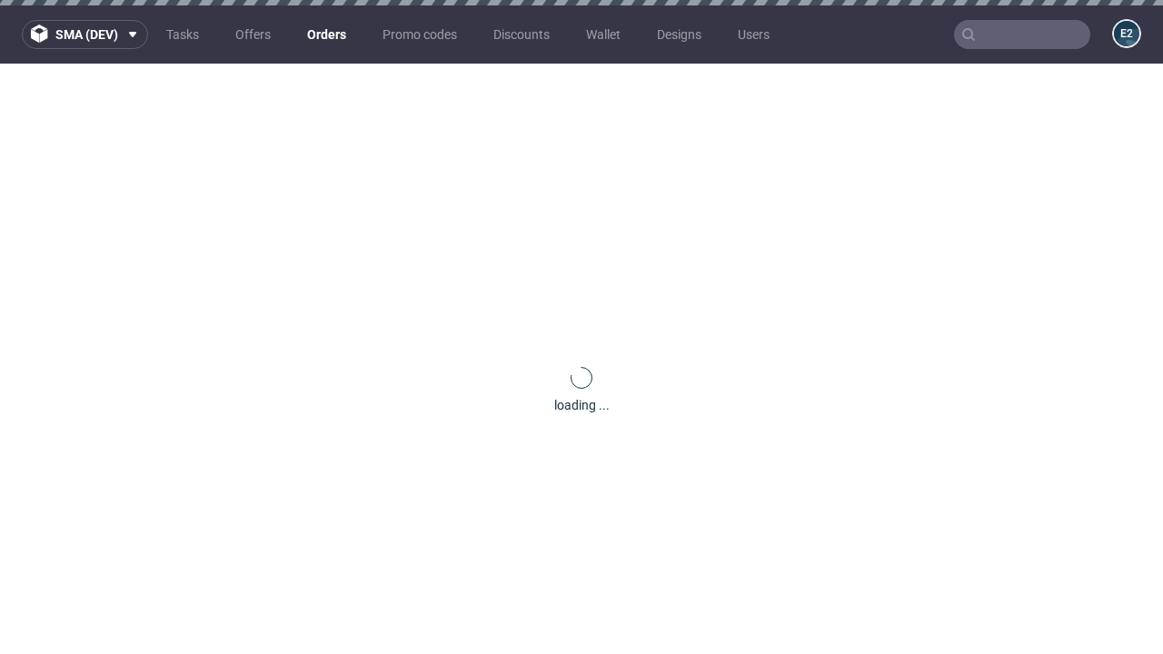  Describe the element at coordinates (522, 35) in the screenshot. I see `a: Discounts` at that location.